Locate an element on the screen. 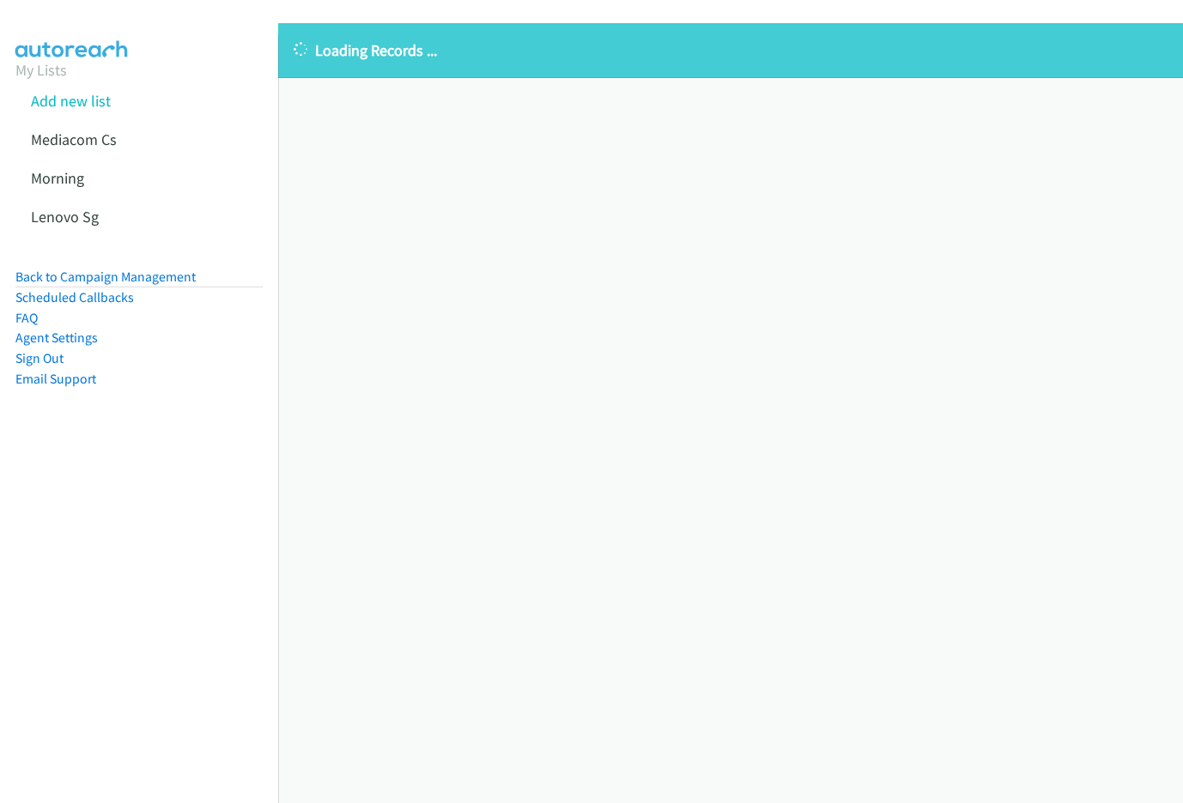 Image resolution: width=1183 pixels, height=803 pixels. p: Loading Records ... is located at coordinates (730, 50).